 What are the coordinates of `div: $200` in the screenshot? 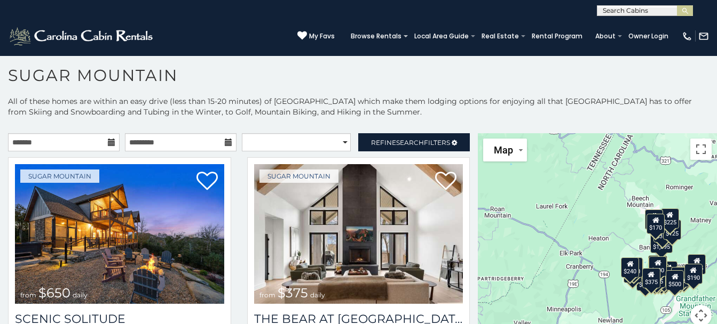 It's located at (668, 272).